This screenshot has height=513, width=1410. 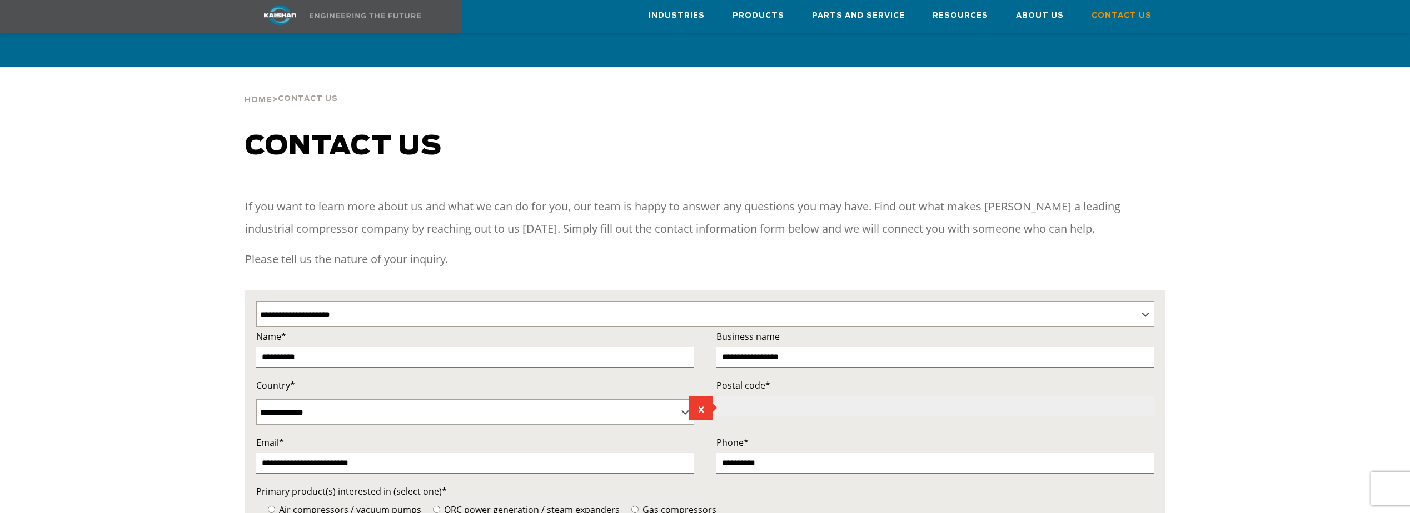 I want to click on span: Contact us, so click(x=343, y=147).